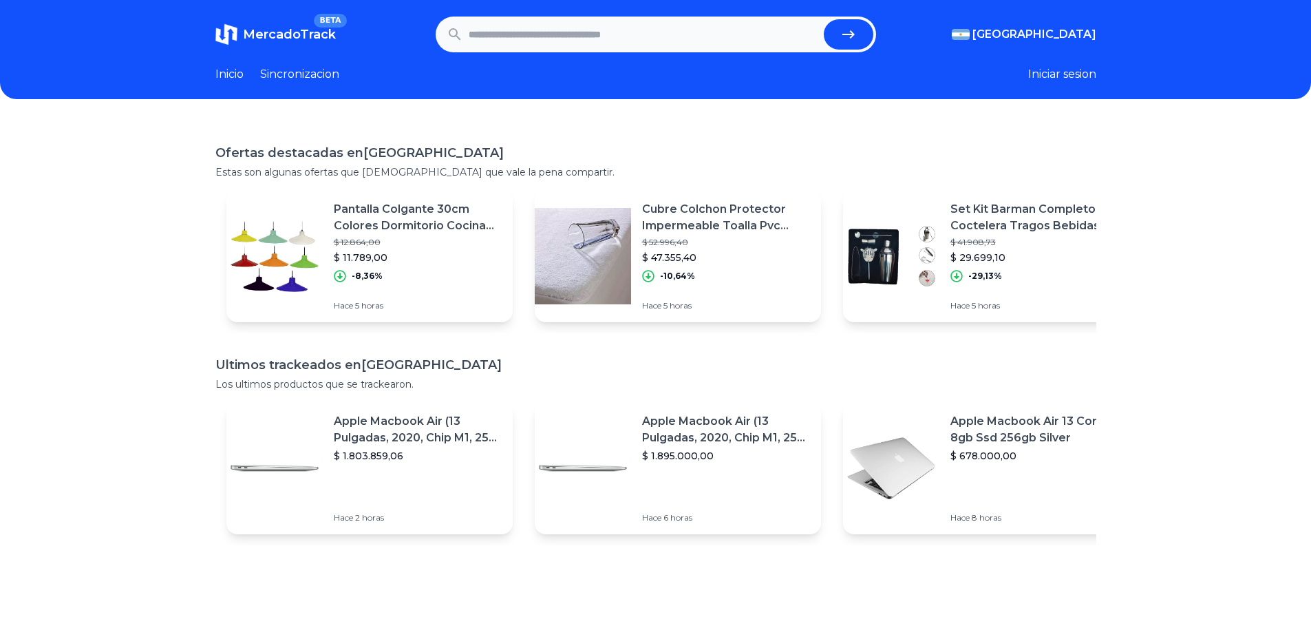 The height and width of the screenshot is (617, 1311). What do you see at coordinates (986, 468) in the screenshot?
I see `a: Featured imageApple Macbook Air 13 Core I5 8gb Ssd 256gb Silver$ 678.000,00Hace 8 horas` at bounding box center [986, 468].